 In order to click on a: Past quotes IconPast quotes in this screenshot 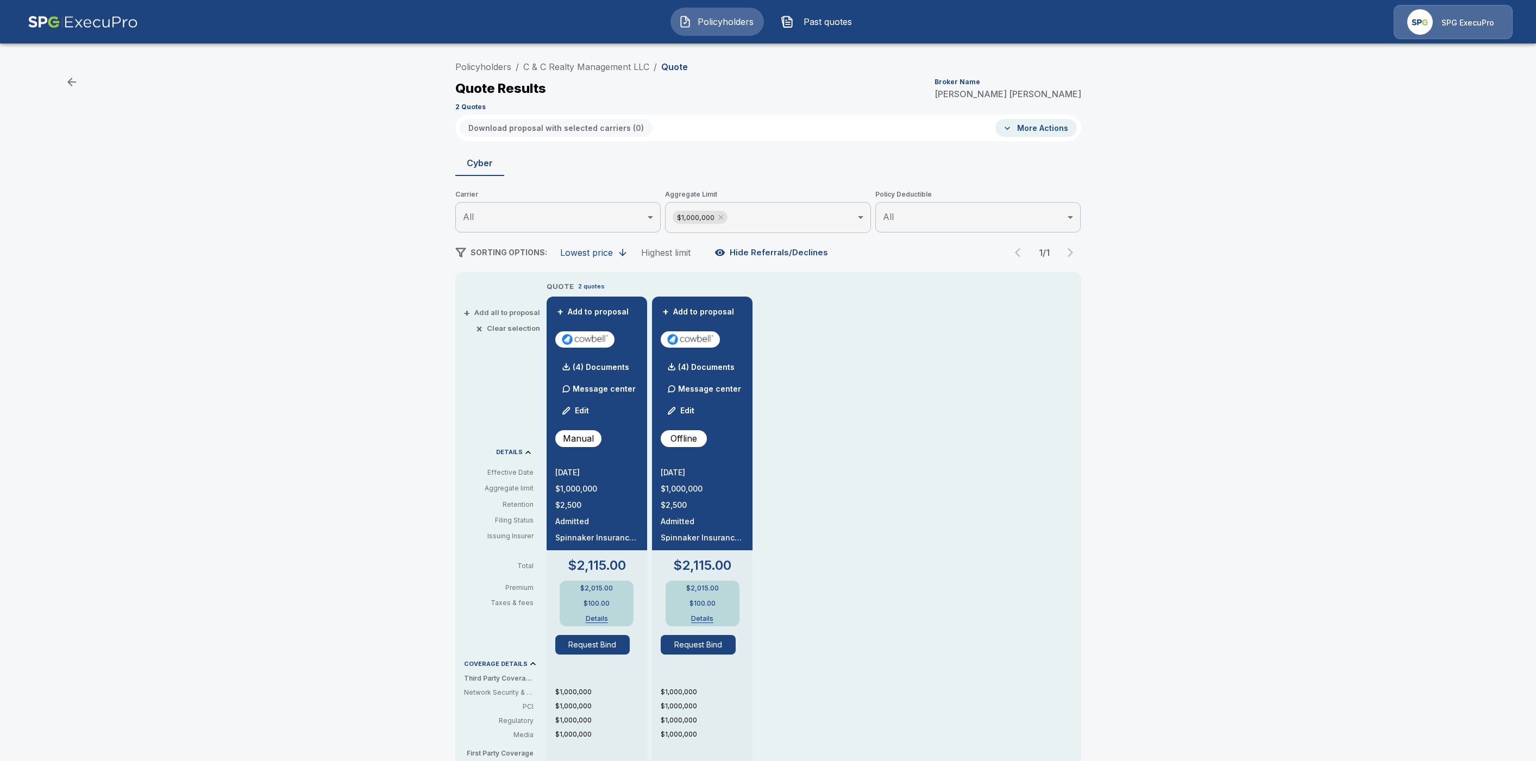, I will do `click(819, 22)`.